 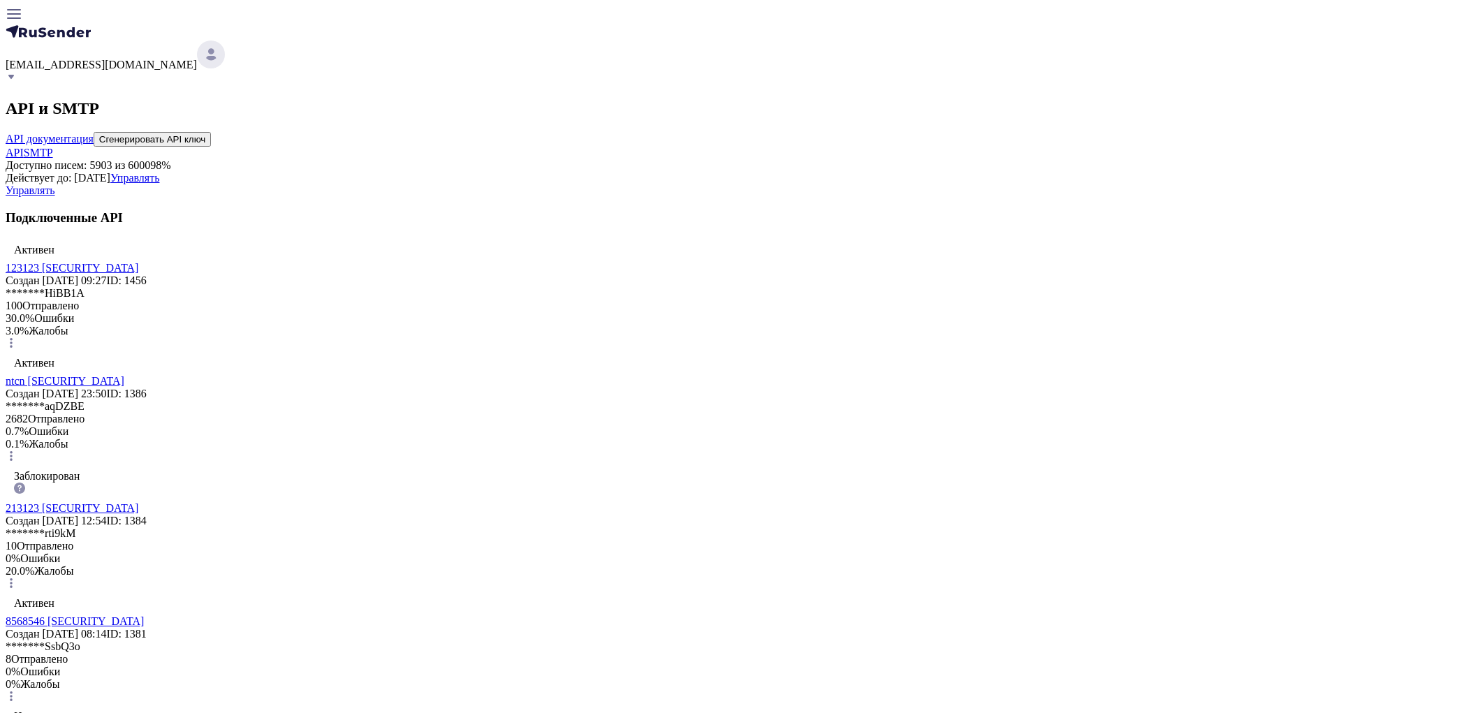 I want to click on span: 8, so click(x=8, y=659).